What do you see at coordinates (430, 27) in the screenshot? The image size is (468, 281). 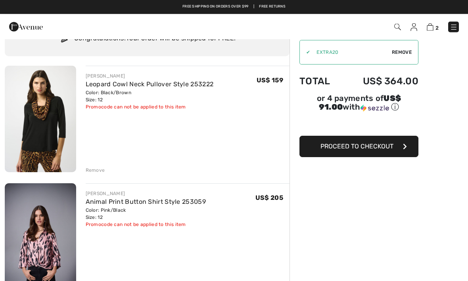 I see `img: Shopping Bag` at bounding box center [430, 27].